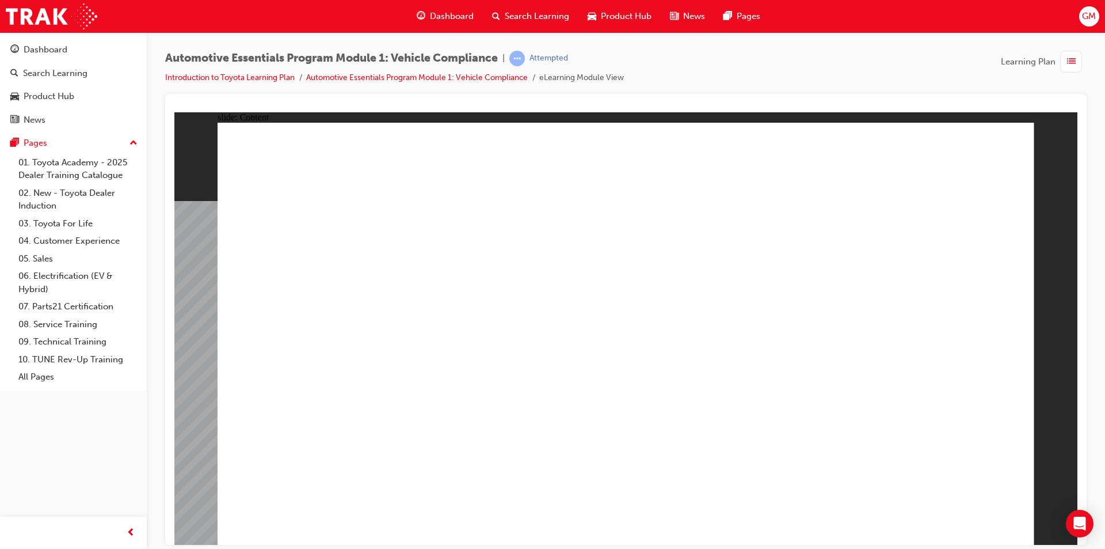  I want to click on span: prev-icon, so click(131, 532).